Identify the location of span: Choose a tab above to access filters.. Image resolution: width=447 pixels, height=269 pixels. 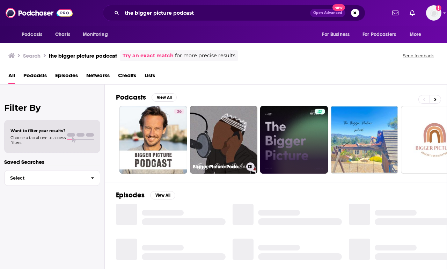
(38, 140).